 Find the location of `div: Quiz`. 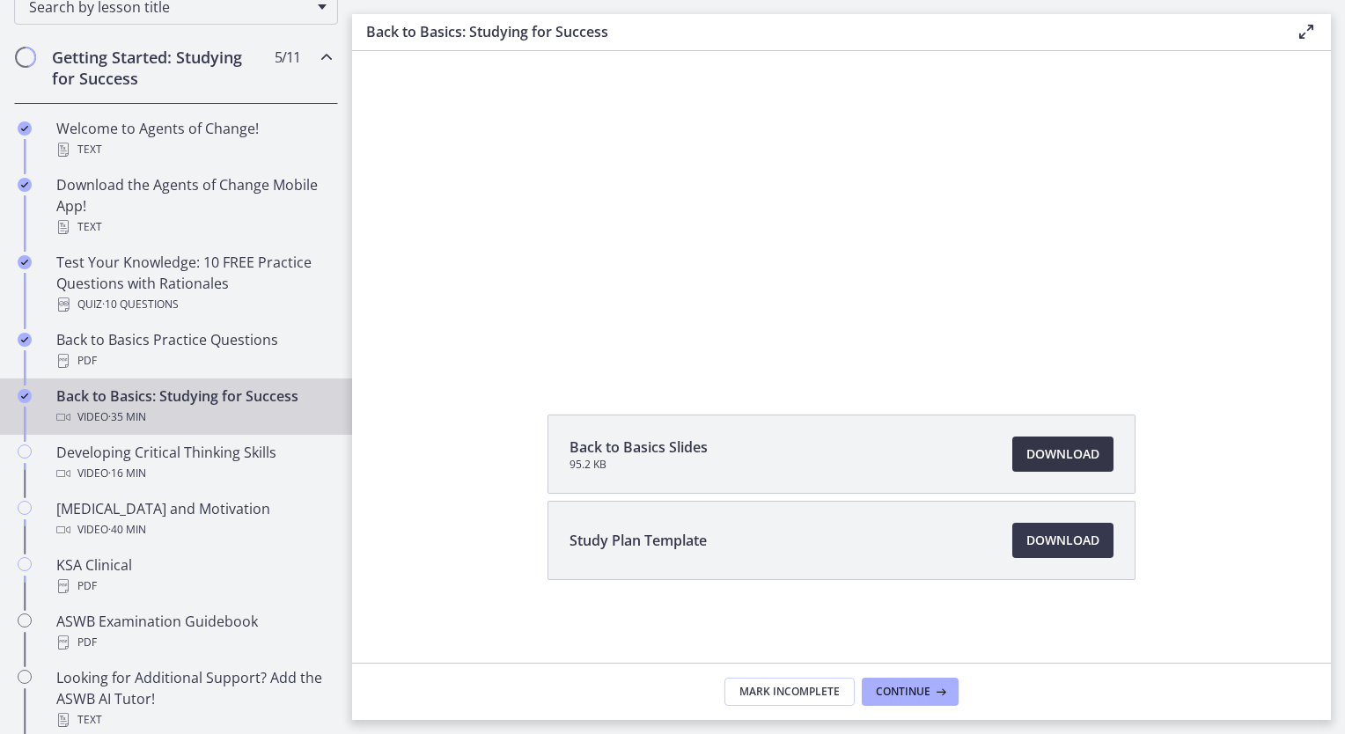

div: Quiz is located at coordinates (194, 305).